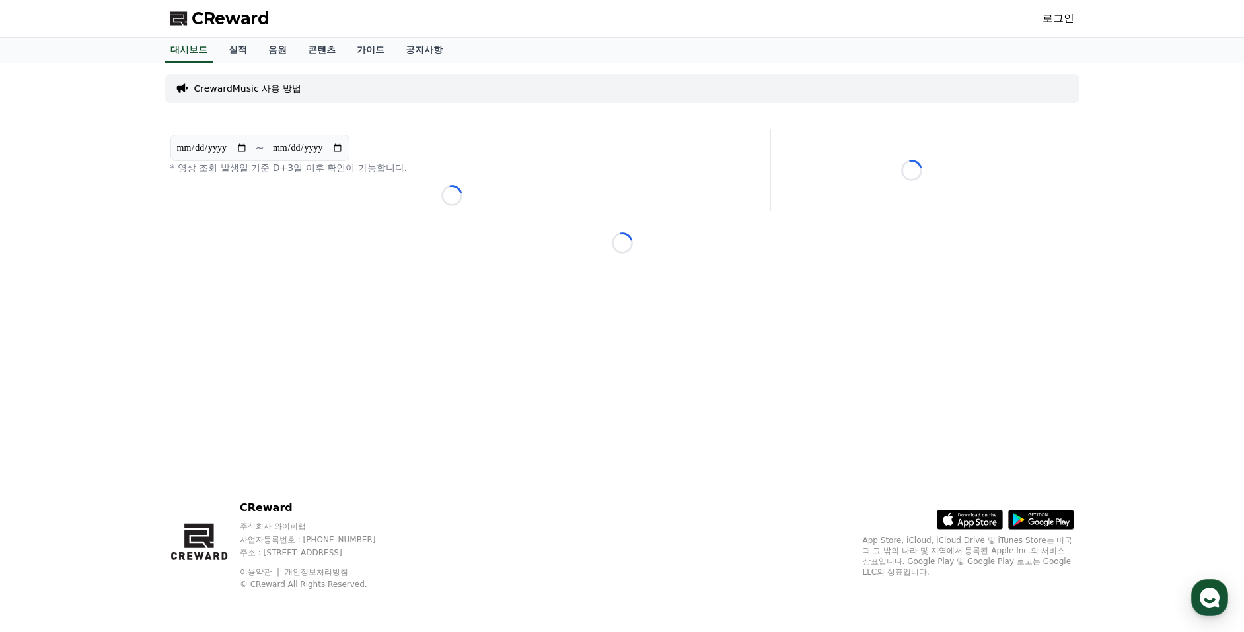 The image size is (1244, 632). Describe the element at coordinates (320, 526) in the screenshot. I see `p: 주식회사 와이피랩` at that location.